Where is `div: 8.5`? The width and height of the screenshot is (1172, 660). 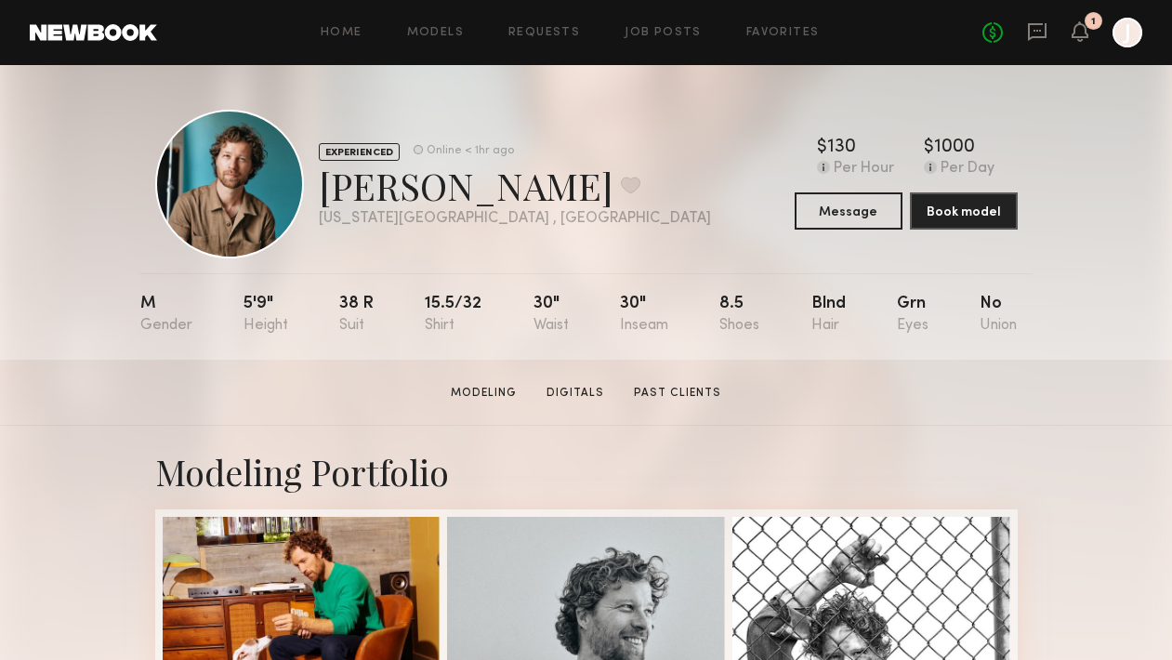 div: 8.5 is located at coordinates (739, 314).